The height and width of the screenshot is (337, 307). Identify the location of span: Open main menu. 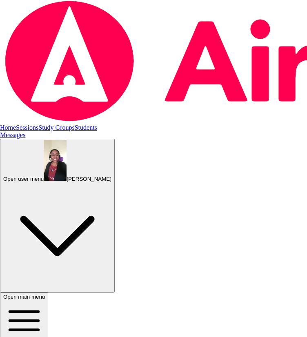
(24, 297).